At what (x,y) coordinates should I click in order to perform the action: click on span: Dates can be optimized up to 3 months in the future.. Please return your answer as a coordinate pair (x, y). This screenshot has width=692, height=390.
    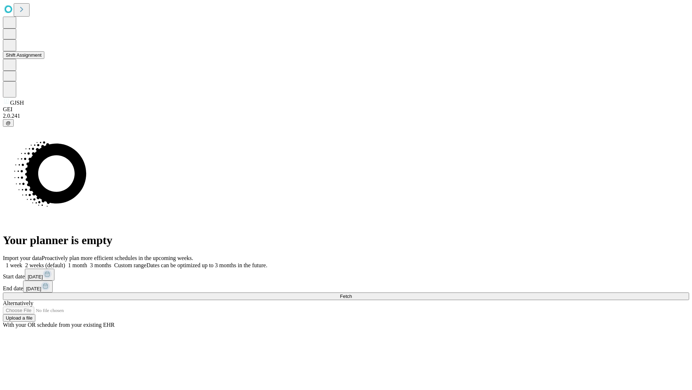
    Looking at the image, I should click on (207, 265).